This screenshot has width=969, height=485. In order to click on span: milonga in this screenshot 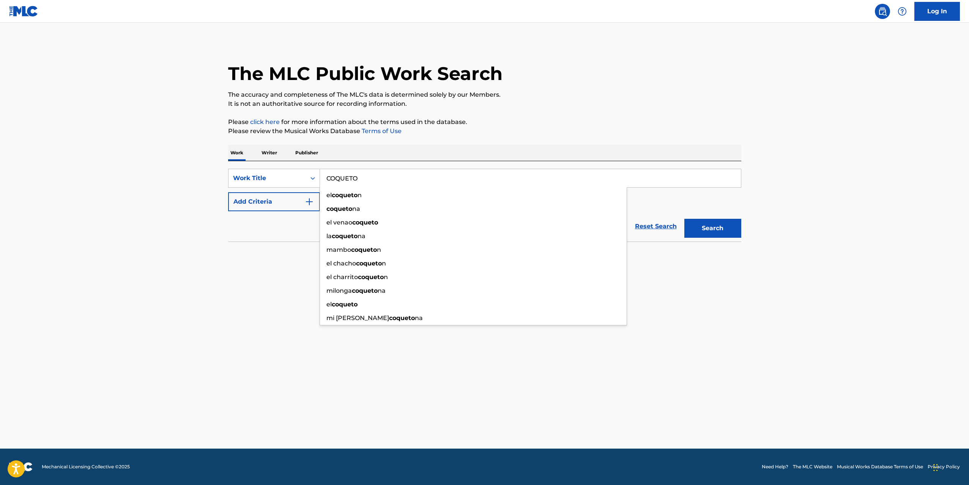, I will do `click(339, 291)`.